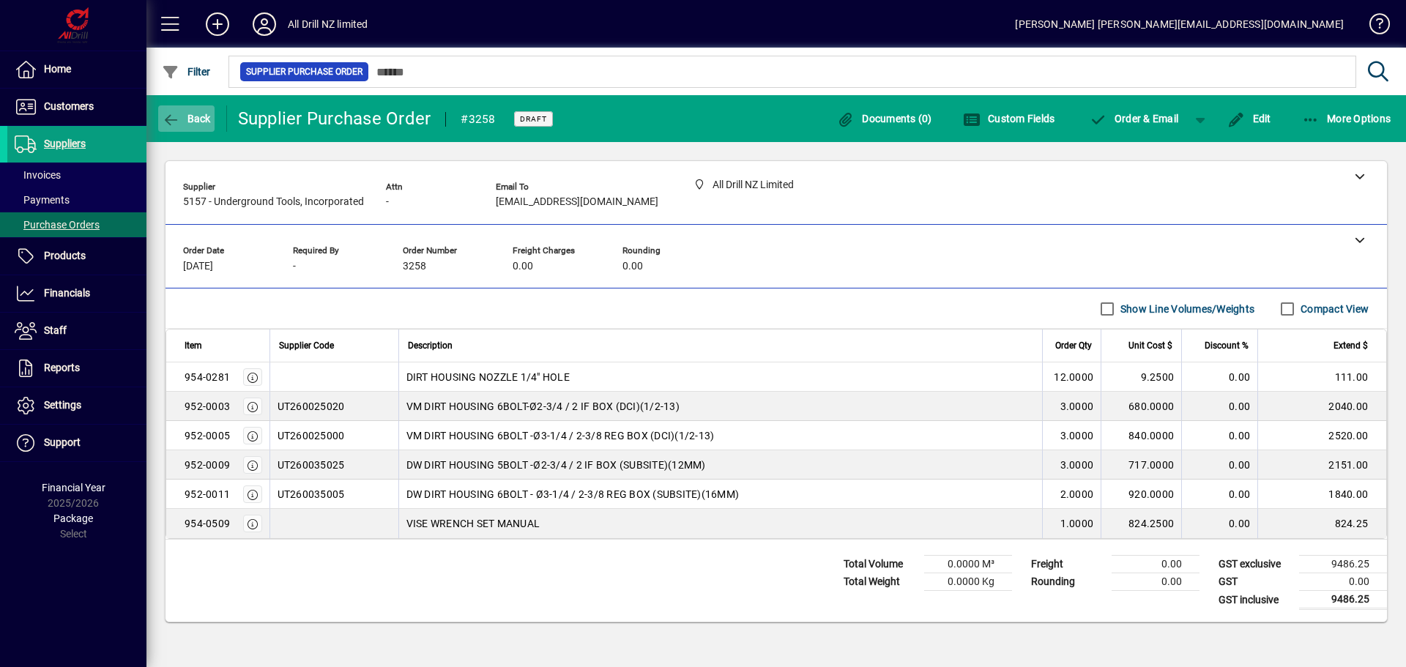 The image size is (1406, 667). Describe the element at coordinates (430, 346) in the screenshot. I see `span: Description` at that location.